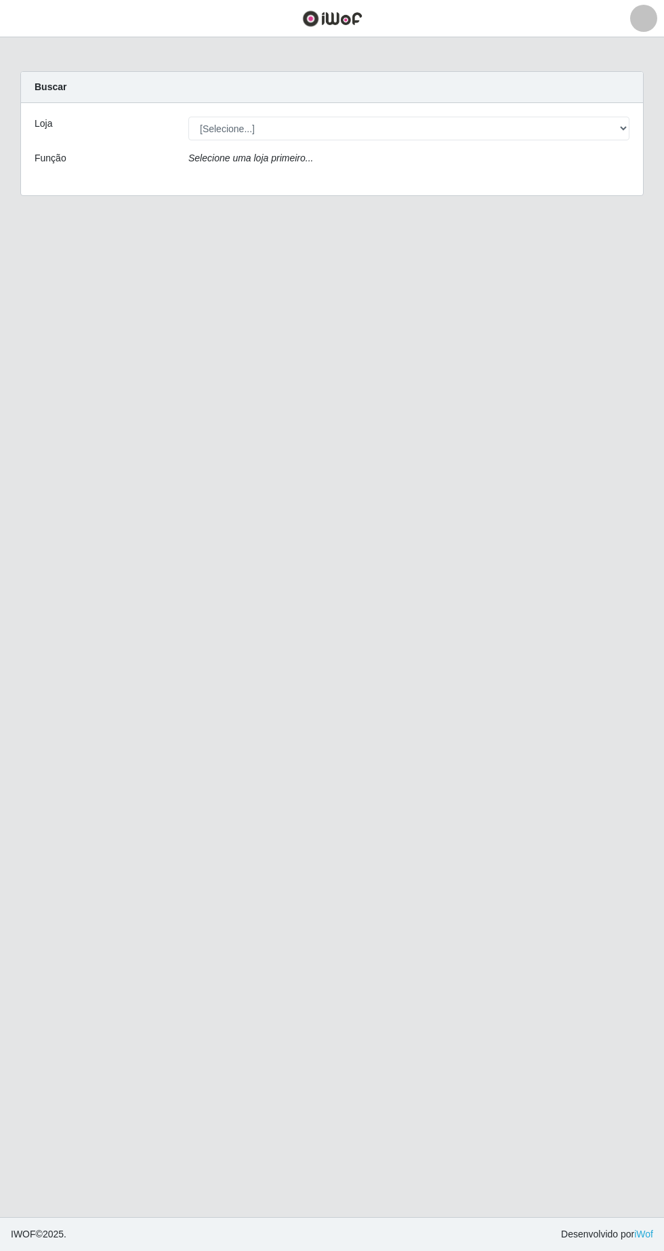  Describe the element at coordinates (23, 1234) in the screenshot. I see `span: IWOF` at that location.